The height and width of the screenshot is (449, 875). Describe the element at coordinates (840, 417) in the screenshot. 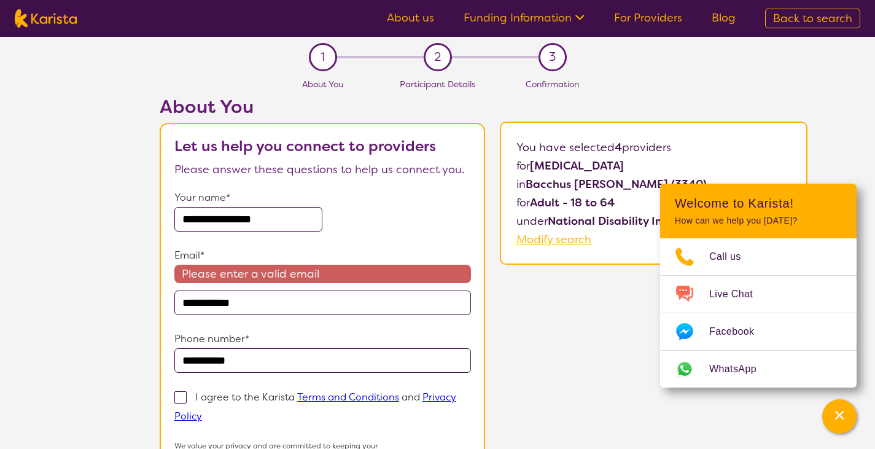

I see `button: Channel Menu` at that location.